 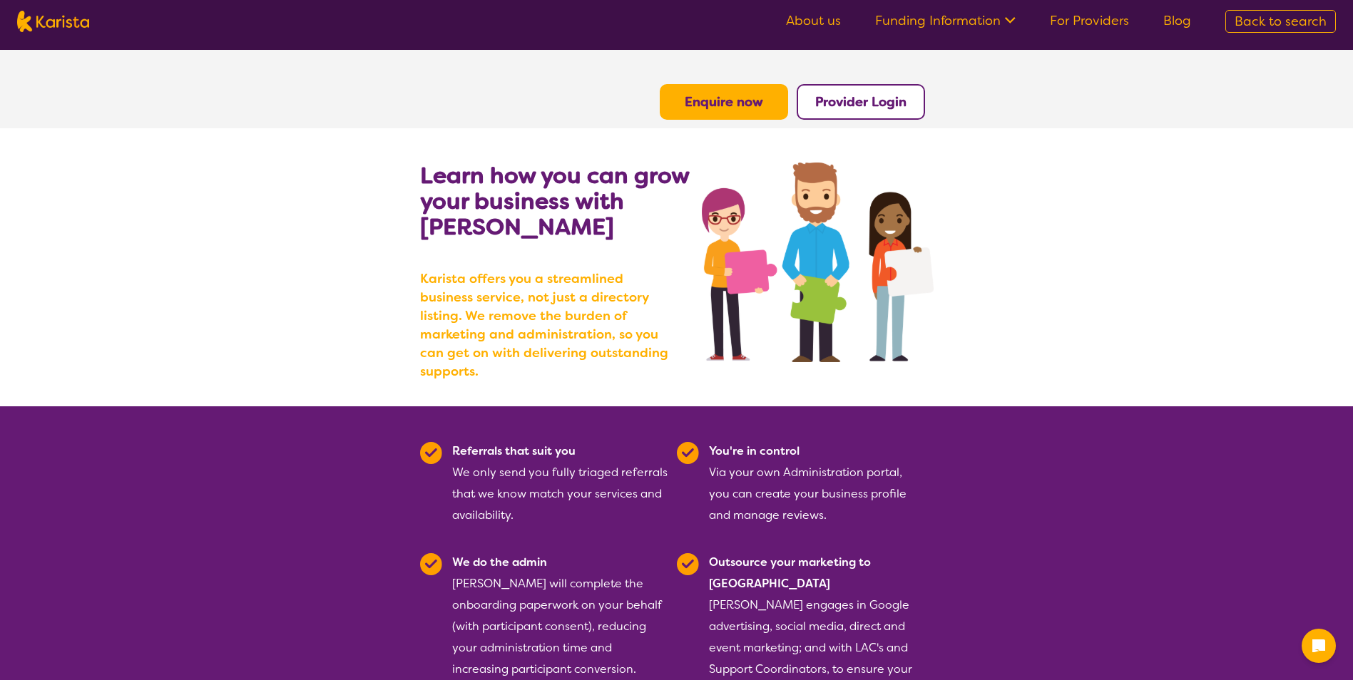 I want to click on b: Referrals that suit you, so click(x=513, y=451).